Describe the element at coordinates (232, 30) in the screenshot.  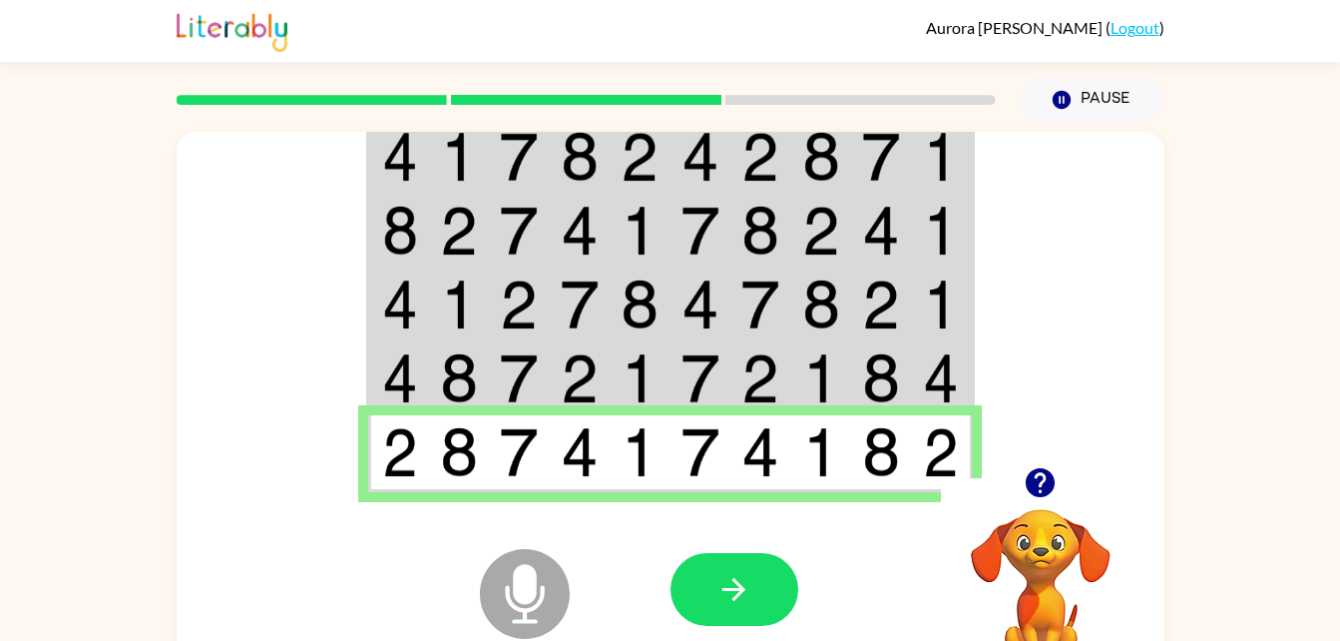
I see `img: Literably` at that location.